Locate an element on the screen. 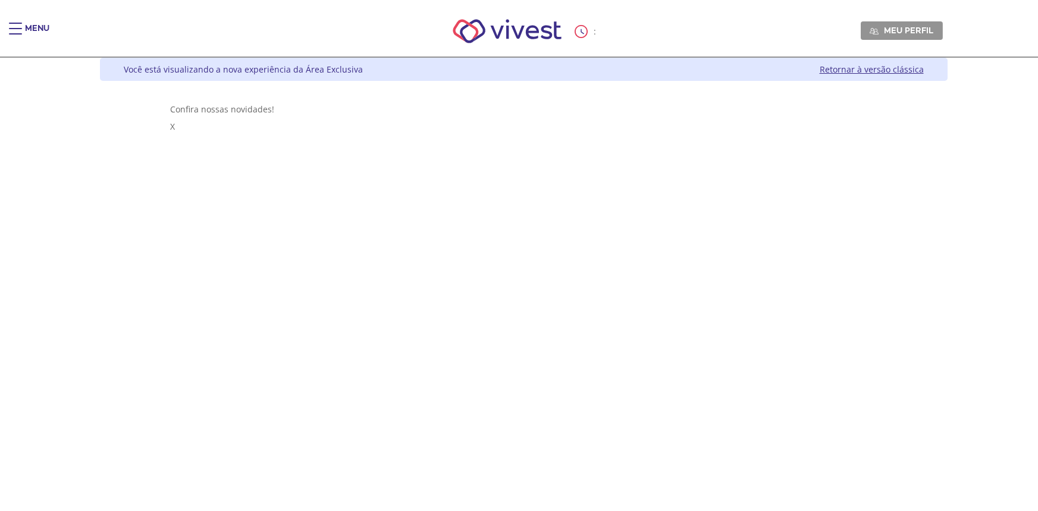 This screenshot has width=1038, height=511. div: Vivest is located at coordinates (520, 284).